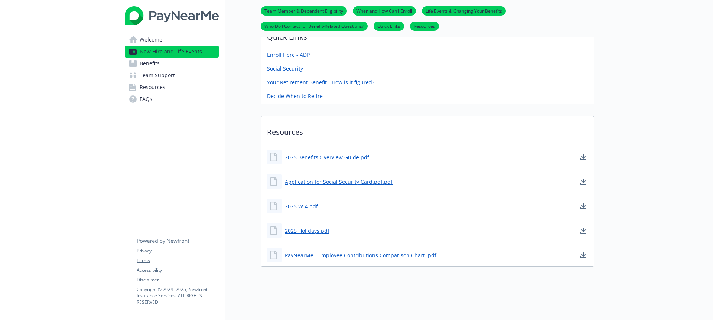 This screenshot has height=320, width=713. Describe the element at coordinates (178, 296) in the screenshot. I see `p: Copyright © 2024 - 2025 , Newfront Insurance Services, ALL RIGHTS RESERVED` at that location.